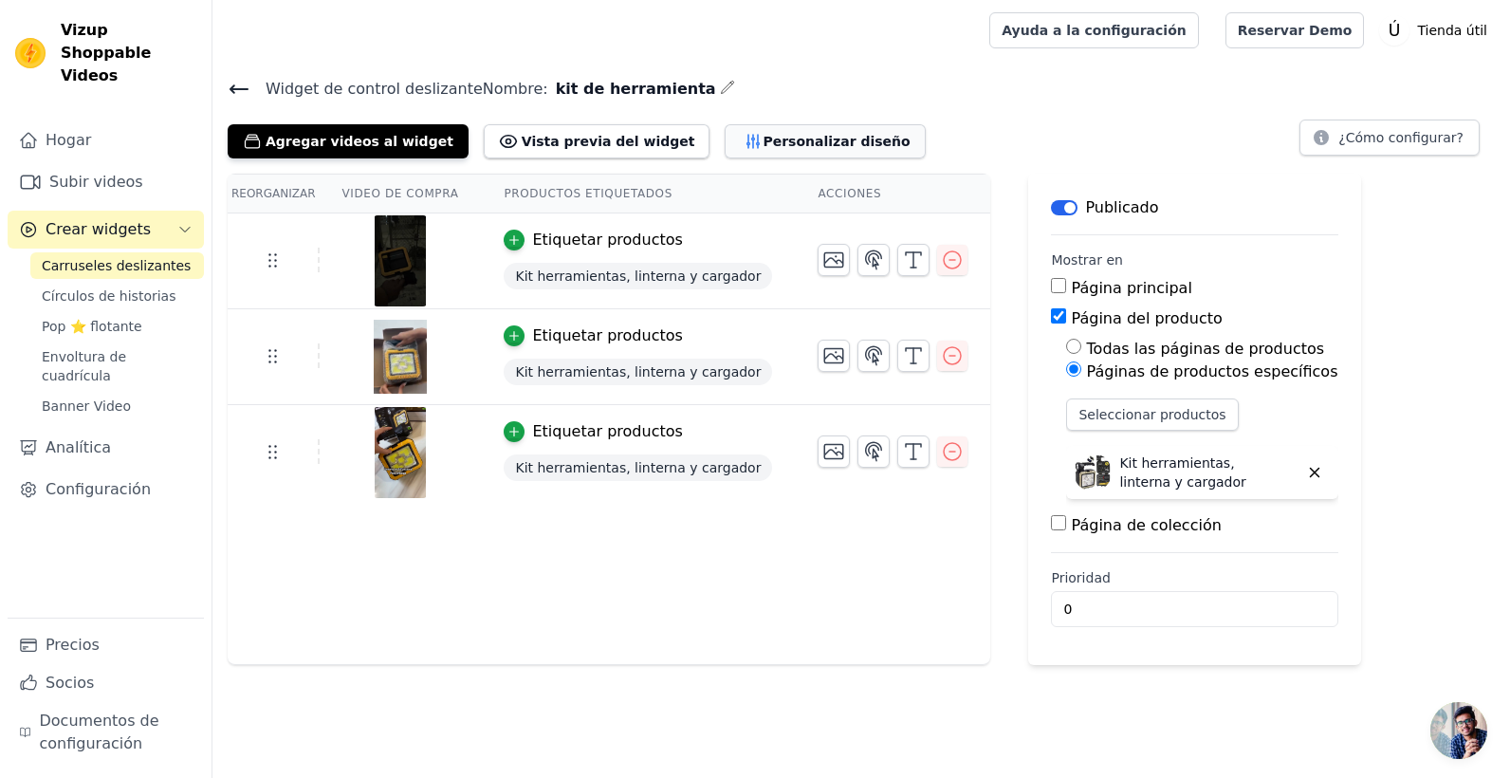 This screenshot has width=1510, height=778. Describe the element at coordinates (1132, 287) in the screenshot. I see `label: Página principal` at that location.